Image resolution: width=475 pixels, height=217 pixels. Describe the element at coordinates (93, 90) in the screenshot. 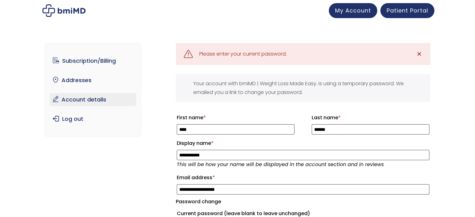

I see `nav: Account pages` at that location.